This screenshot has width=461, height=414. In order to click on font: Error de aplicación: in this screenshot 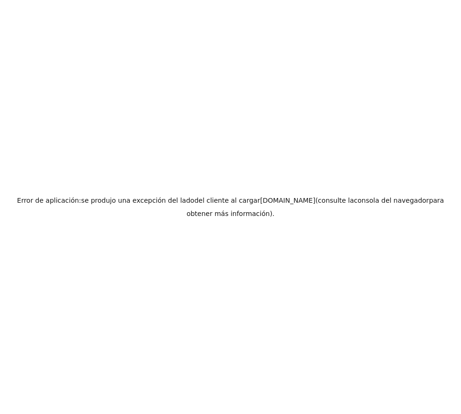, I will do `click(49, 200)`.